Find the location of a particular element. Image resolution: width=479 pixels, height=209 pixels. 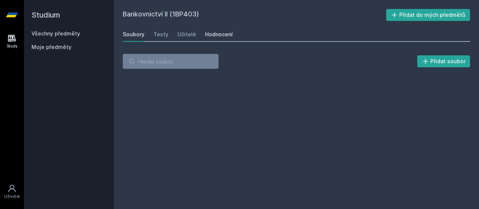

a: Učitelé is located at coordinates (187, 34).